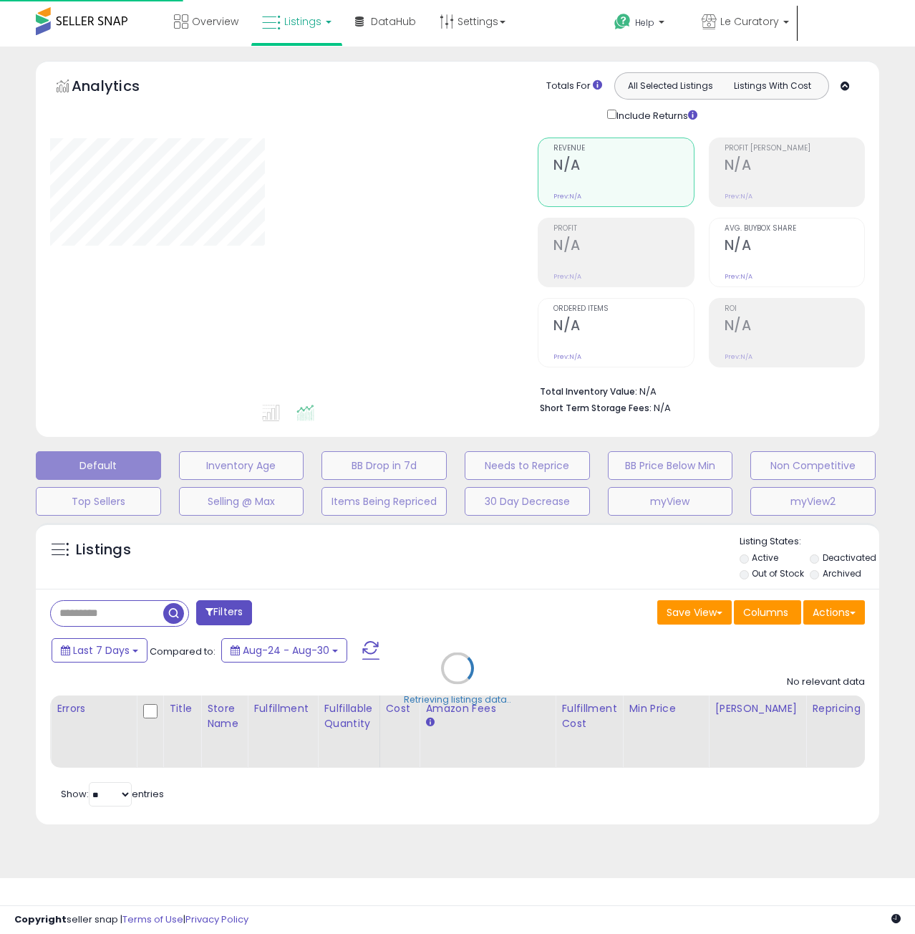 Image resolution: width=915 pixels, height=934 pixels. Describe the element at coordinates (596, 407) in the screenshot. I see `b: Short Term Storage Fees:` at that location.